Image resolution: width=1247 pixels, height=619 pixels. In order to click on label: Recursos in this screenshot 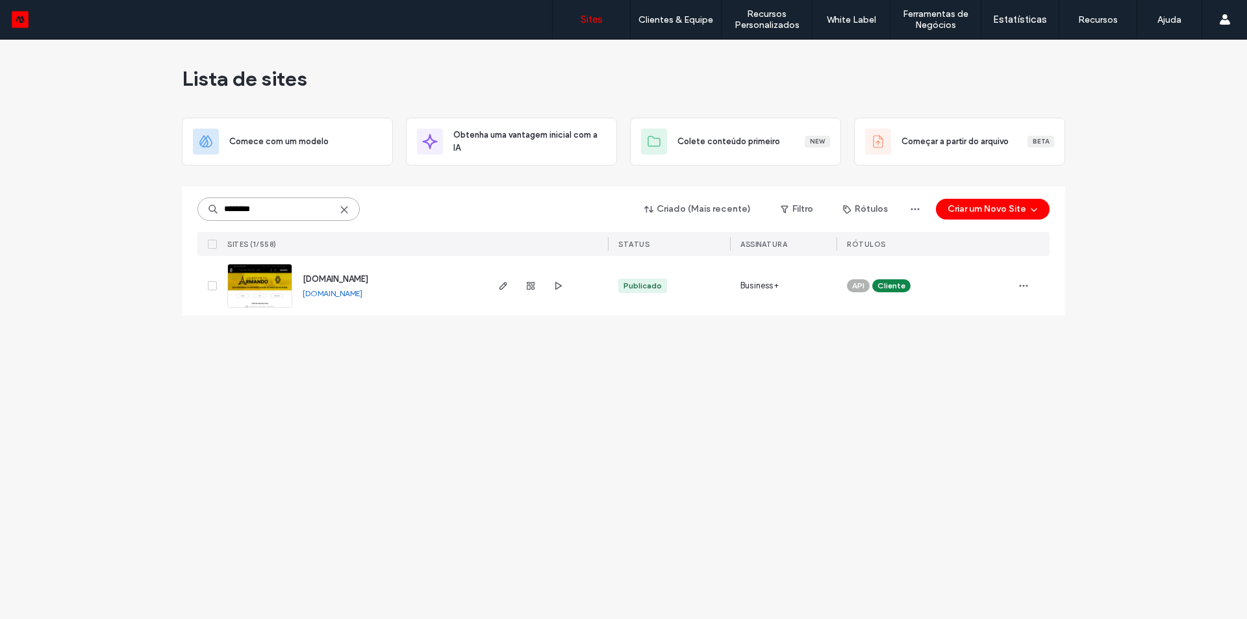, I will do `click(1097, 19)`.